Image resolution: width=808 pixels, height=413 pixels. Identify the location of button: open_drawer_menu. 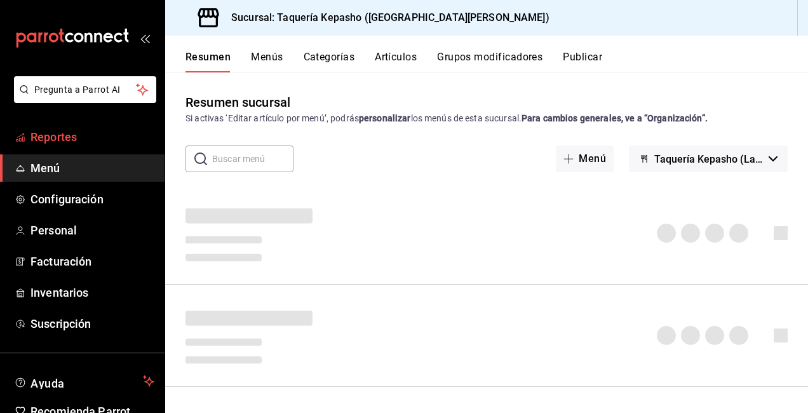
(145, 38).